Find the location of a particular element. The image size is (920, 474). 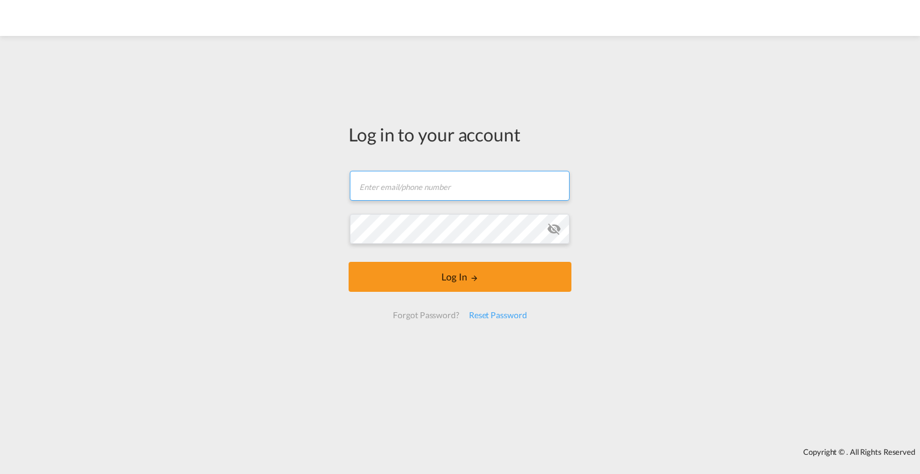

button: LOGIN is located at coordinates (460, 277).